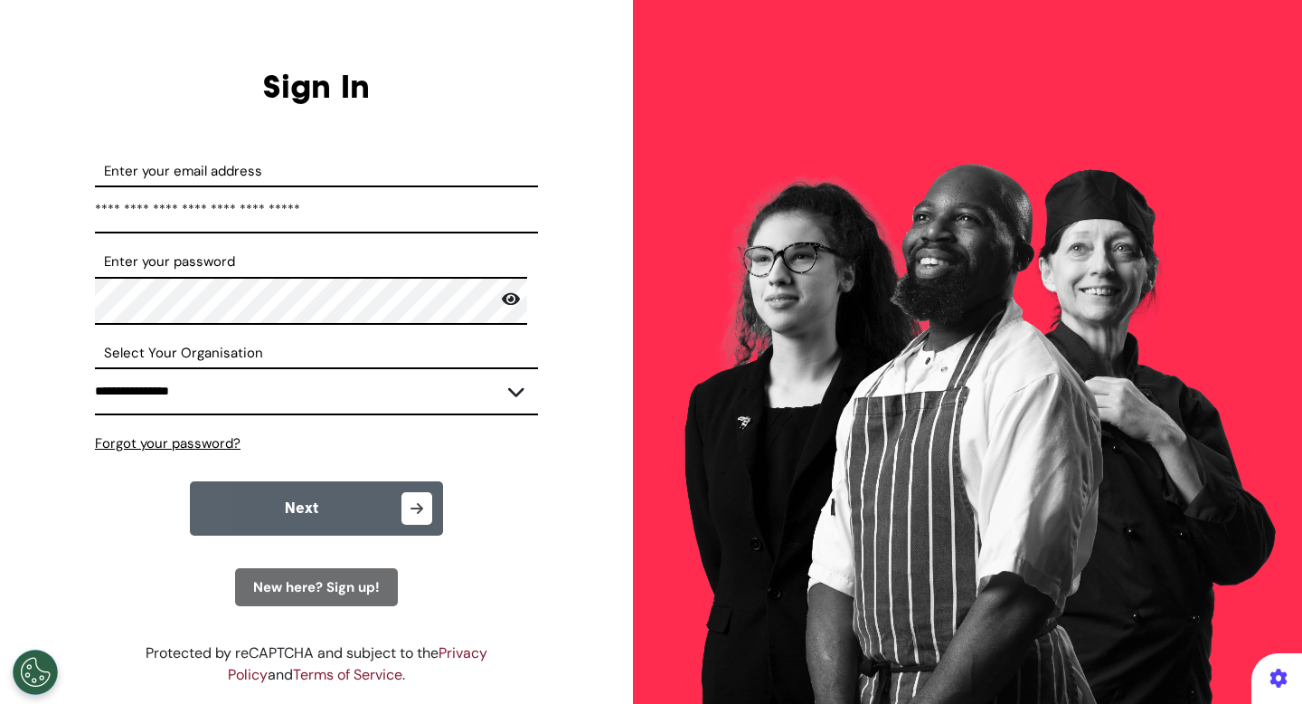  I want to click on label: Select Your Organisation, so click(317, 353).